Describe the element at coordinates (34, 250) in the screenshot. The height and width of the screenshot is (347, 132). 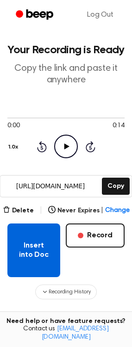
I see `button: Insert into Doc` at that location.